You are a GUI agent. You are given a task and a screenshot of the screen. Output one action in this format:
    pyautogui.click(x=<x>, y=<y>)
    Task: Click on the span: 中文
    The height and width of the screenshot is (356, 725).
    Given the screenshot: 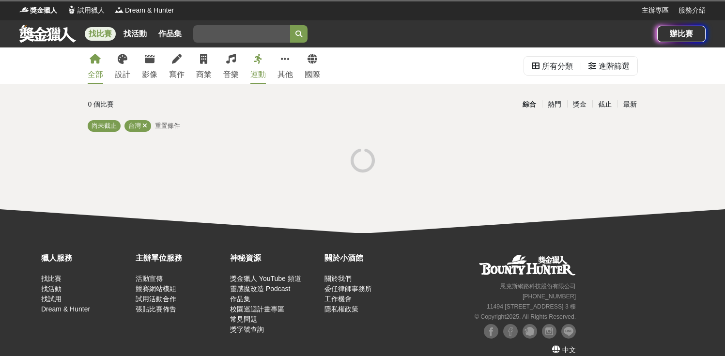 What is the action you would take?
    pyautogui.click(x=569, y=350)
    